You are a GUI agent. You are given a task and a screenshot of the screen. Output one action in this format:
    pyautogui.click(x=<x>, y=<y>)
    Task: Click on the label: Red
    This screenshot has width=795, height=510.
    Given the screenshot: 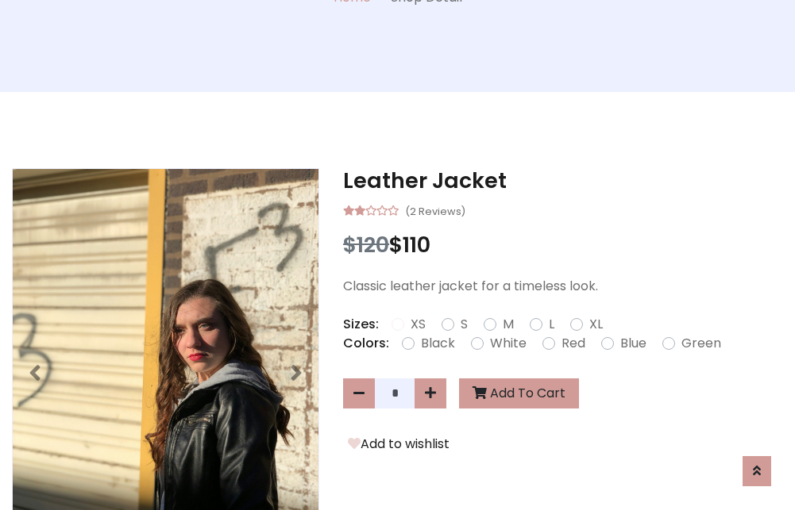 What is the action you would take?
    pyautogui.click(x=573, y=344)
    